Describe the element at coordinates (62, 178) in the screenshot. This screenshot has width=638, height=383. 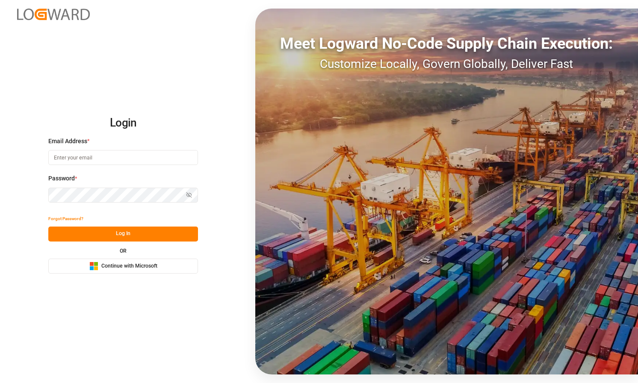
I see `span: Password` at that location.